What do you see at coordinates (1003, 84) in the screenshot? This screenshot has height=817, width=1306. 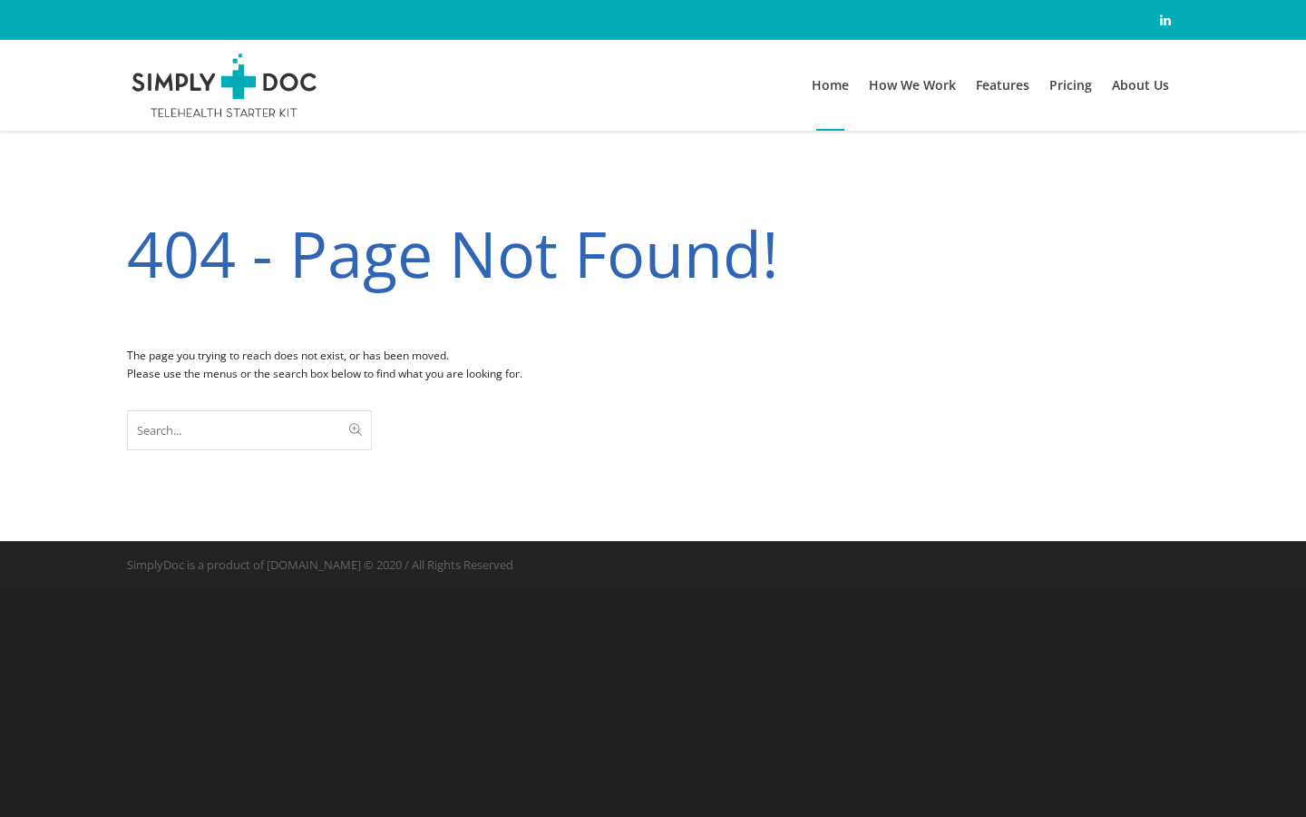 I see `span: Features` at bounding box center [1003, 84].